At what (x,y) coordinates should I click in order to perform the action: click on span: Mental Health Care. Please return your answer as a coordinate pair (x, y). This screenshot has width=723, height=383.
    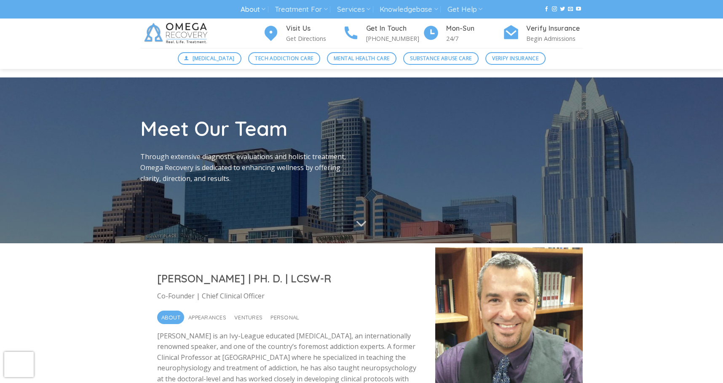
    Looking at the image, I should click on (361, 58).